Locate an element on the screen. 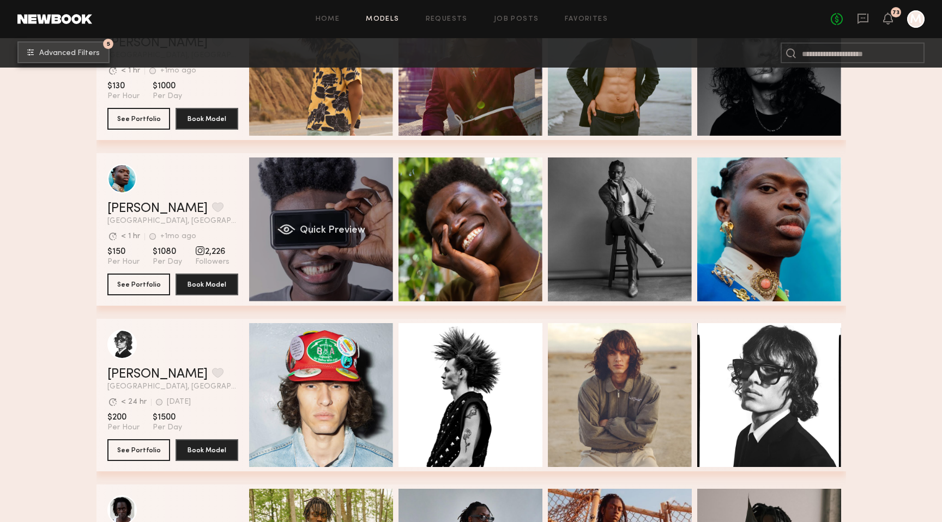  a: Requests is located at coordinates (446, 19).